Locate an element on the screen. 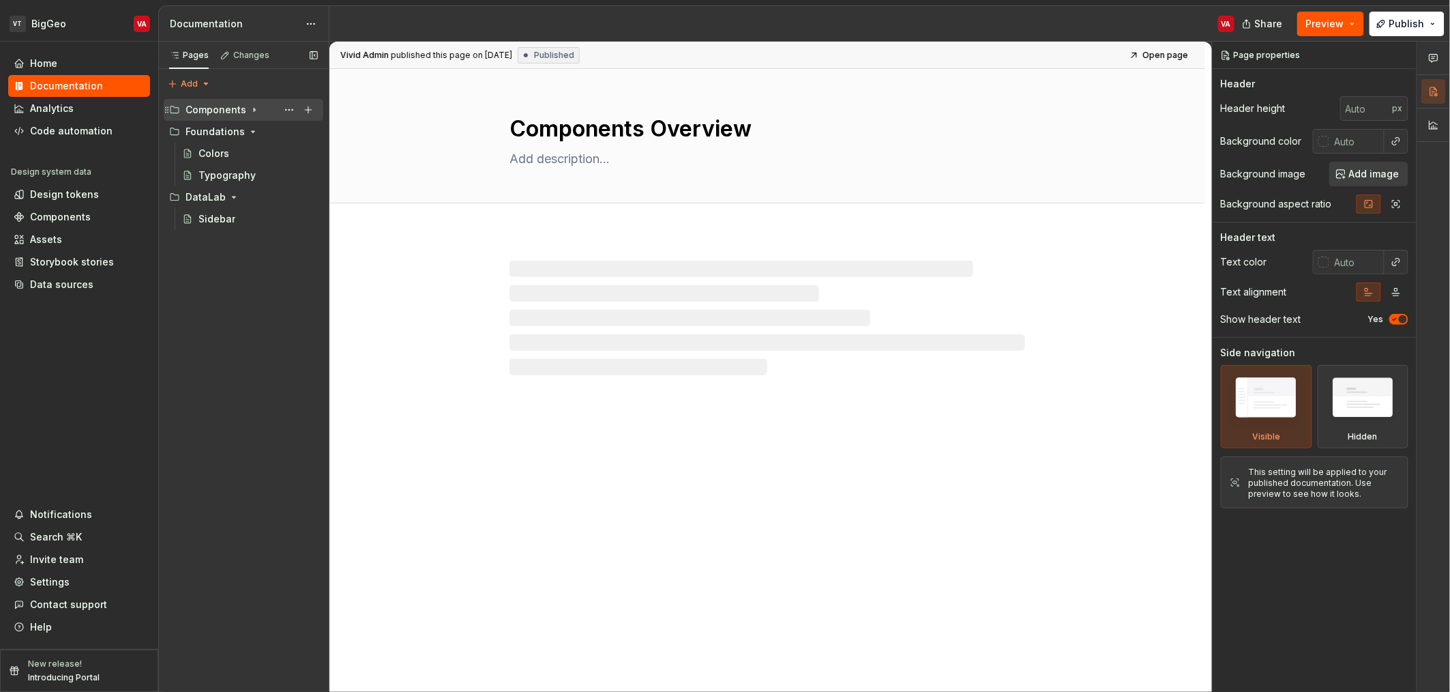 This screenshot has height=692, width=1450. div: Sidebar is located at coordinates (217, 219).